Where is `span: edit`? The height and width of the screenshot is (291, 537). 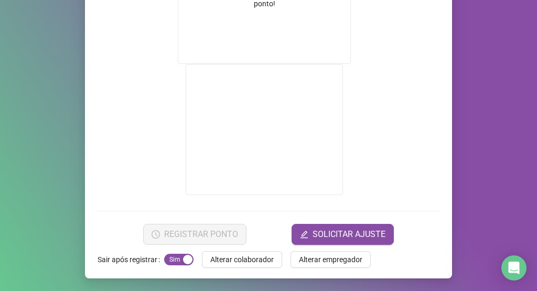 span: edit is located at coordinates (304, 234).